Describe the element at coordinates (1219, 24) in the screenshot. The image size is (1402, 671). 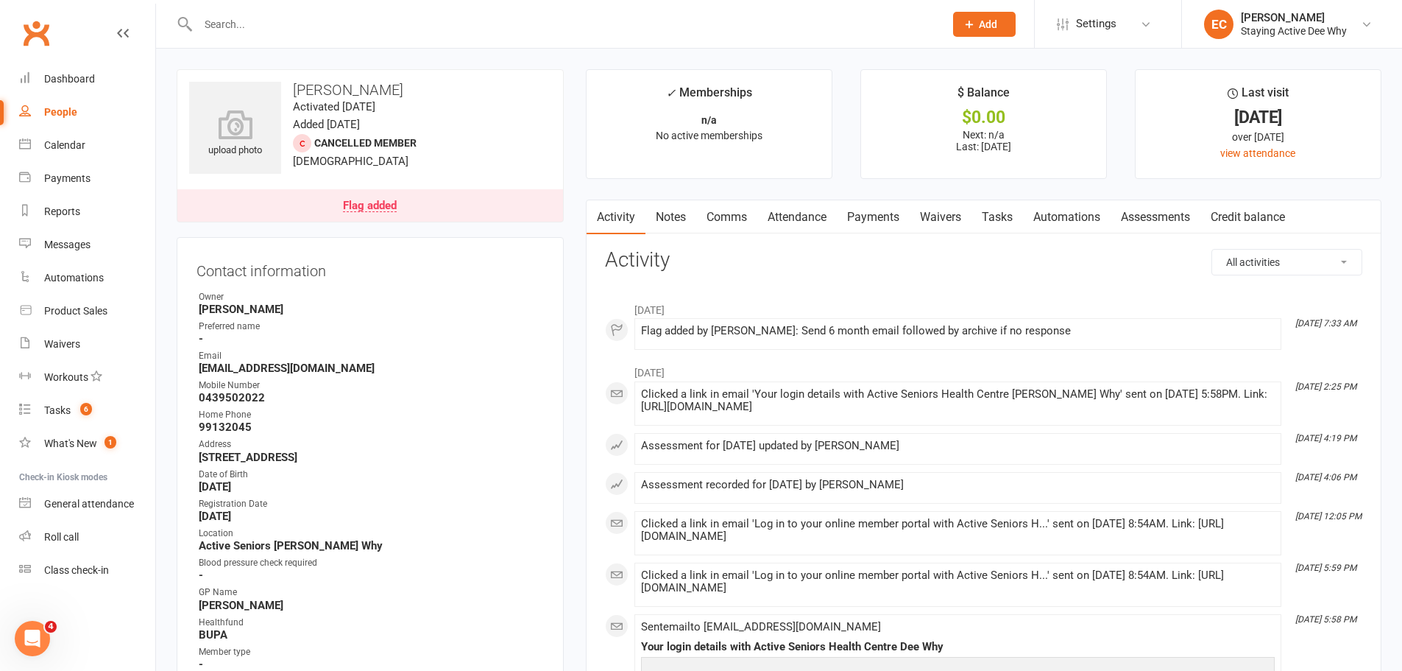
I see `div: EC` at that location.